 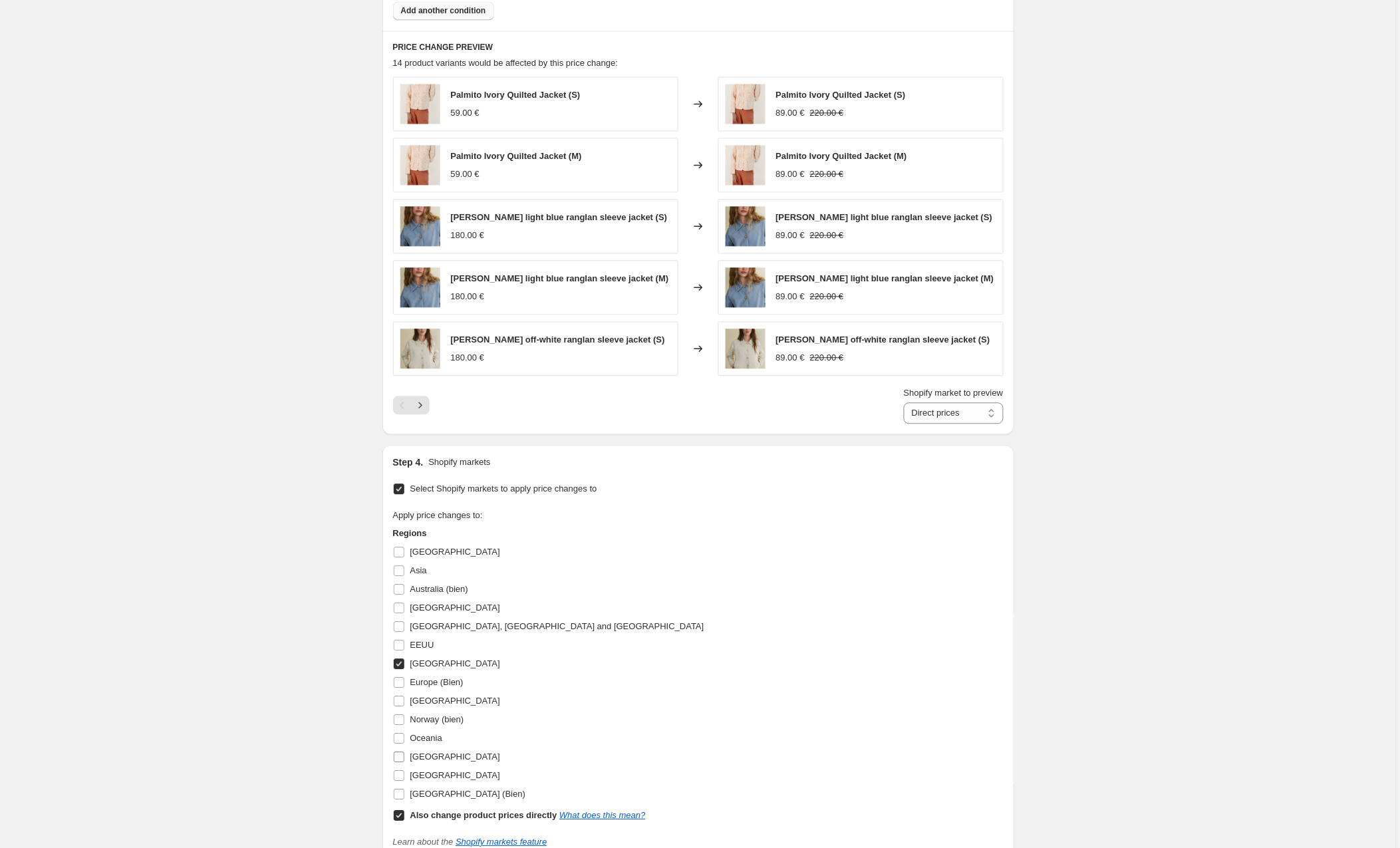 I want to click on span: Asia, so click(x=418, y=570).